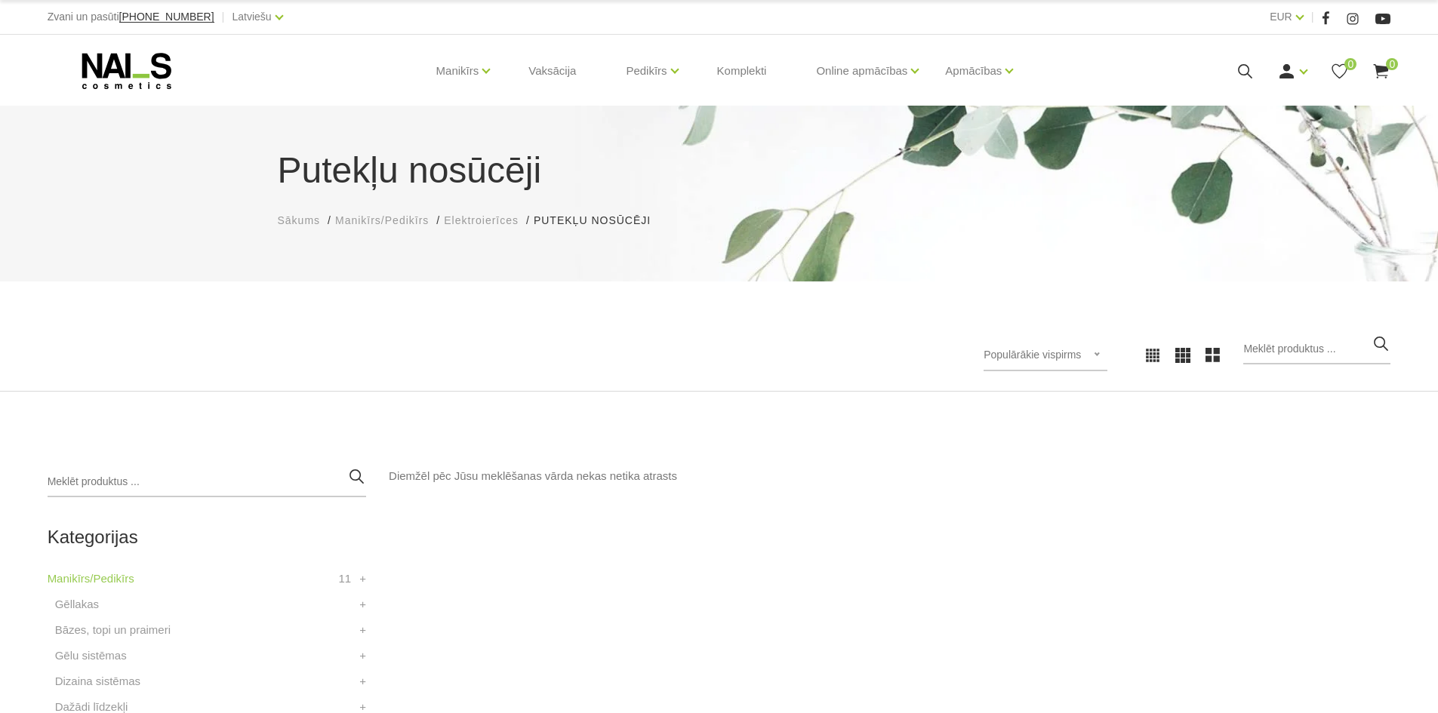  I want to click on li: Putekļu nosūcēji, so click(599, 220).